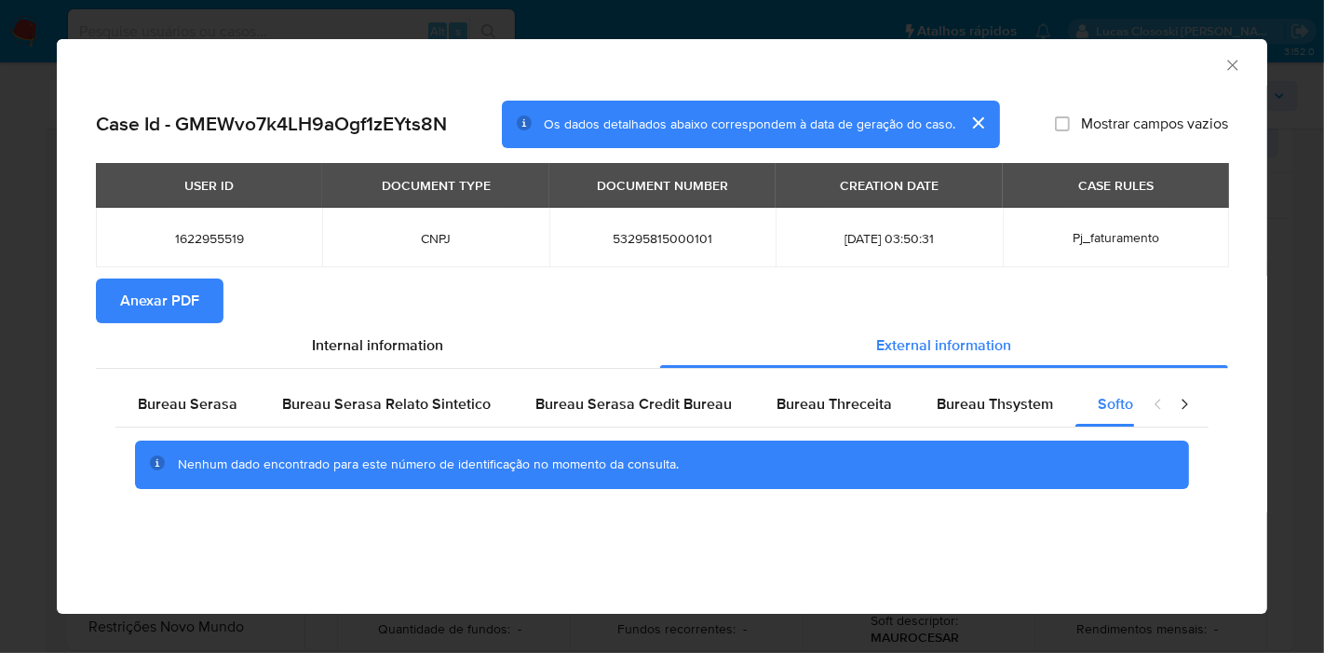 This screenshot has height=653, width=1324. What do you see at coordinates (750, 124) in the screenshot?
I see `span: Os dados detalhados abaixo correspondem à data de geração do caso.` at bounding box center [750, 124].